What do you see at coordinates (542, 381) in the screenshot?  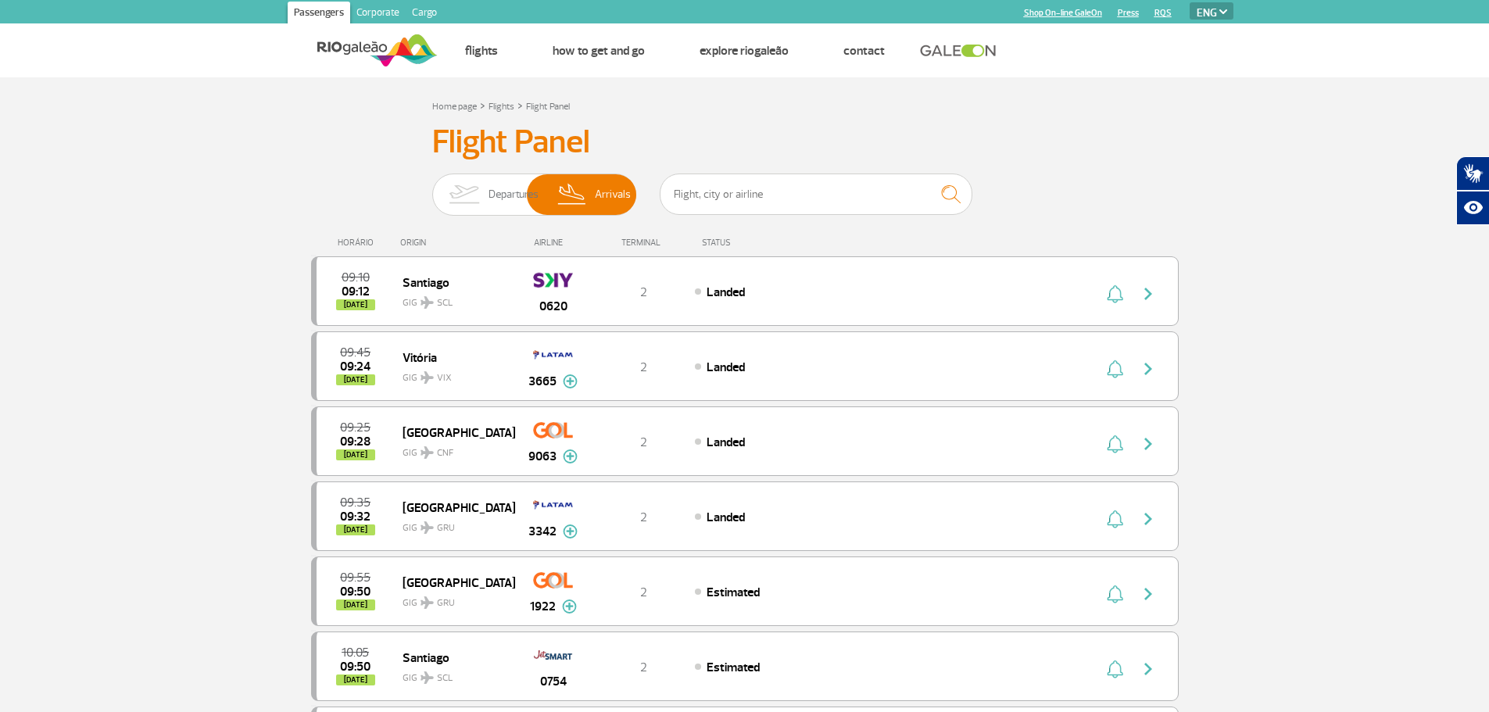 I see `span: 3665` at bounding box center [542, 381].